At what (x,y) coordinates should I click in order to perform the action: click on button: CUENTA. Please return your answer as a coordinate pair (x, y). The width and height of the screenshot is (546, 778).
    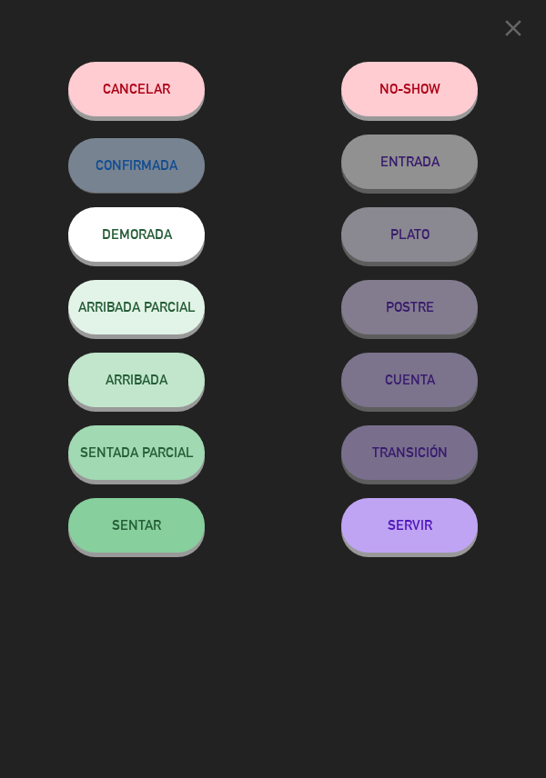
    Looking at the image, I should click on (409, 380).